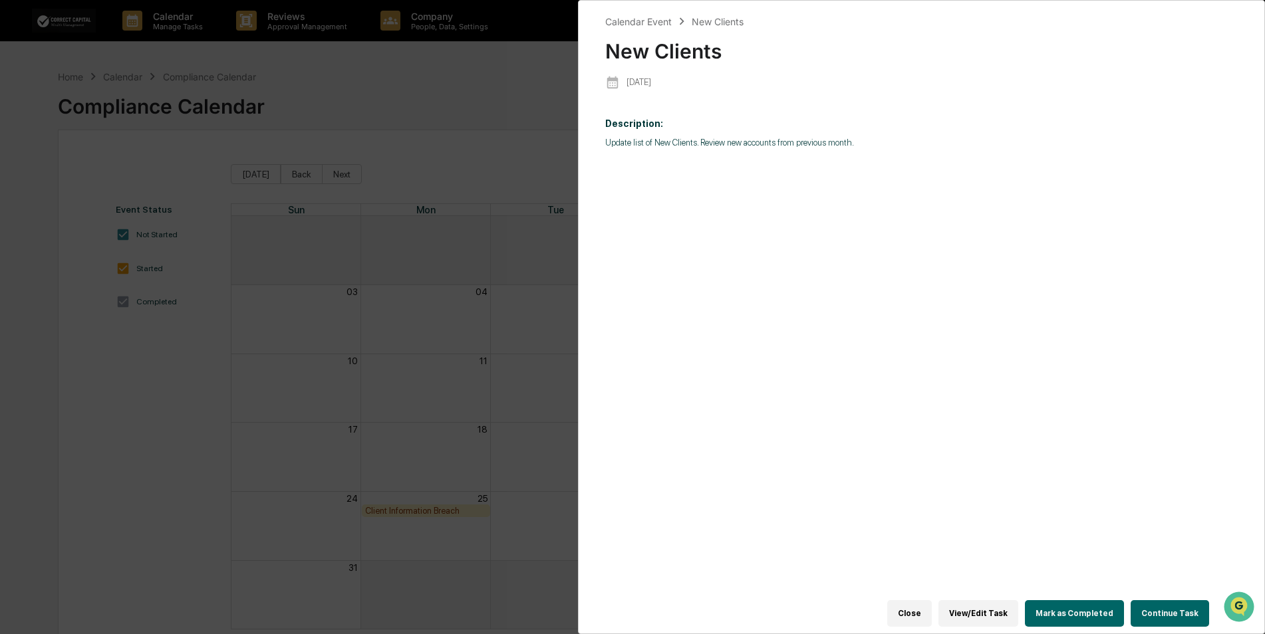  What do you see at coordinates (978, 614) in the screenshot?
I see `a: View/Edit Task` at bounding box center [978, 614].